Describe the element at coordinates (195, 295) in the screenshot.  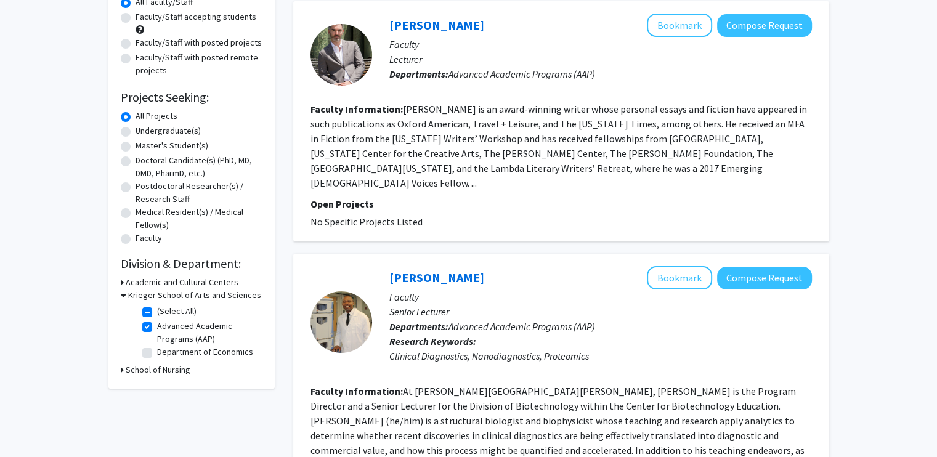
I see `h3: Krieger School of Arts and Sciences` at that location.